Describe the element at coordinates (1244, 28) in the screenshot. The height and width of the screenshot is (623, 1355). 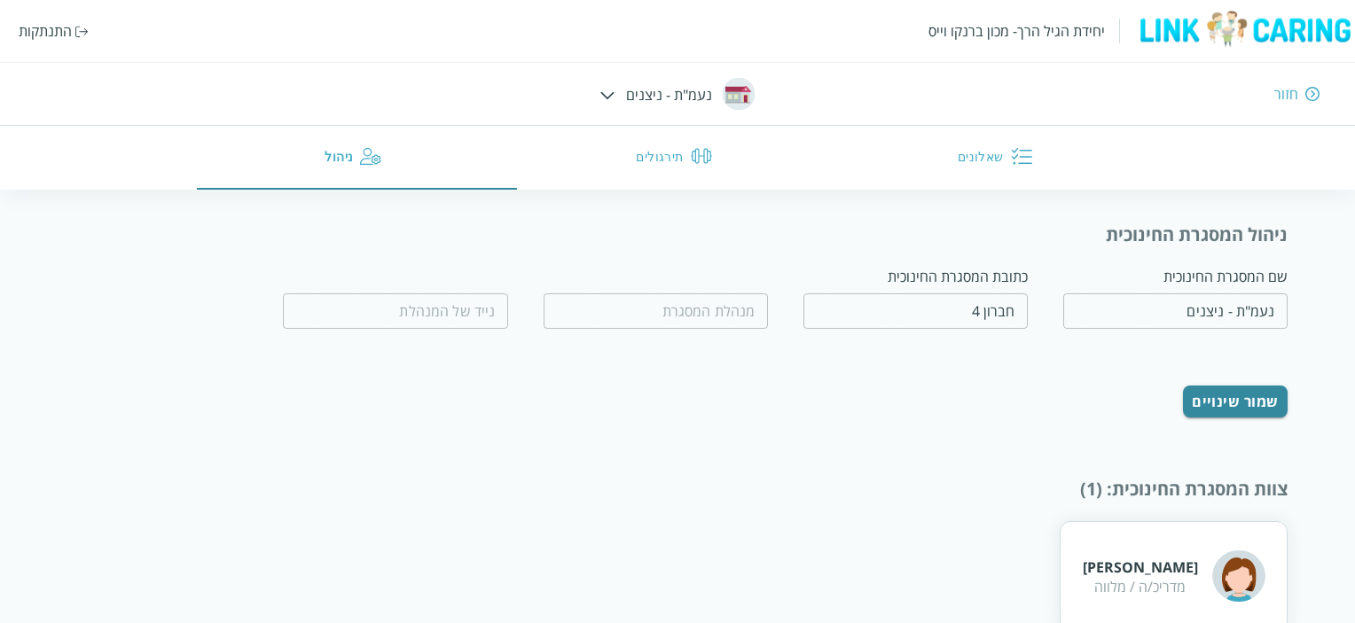
I see `img: logo` at that location.